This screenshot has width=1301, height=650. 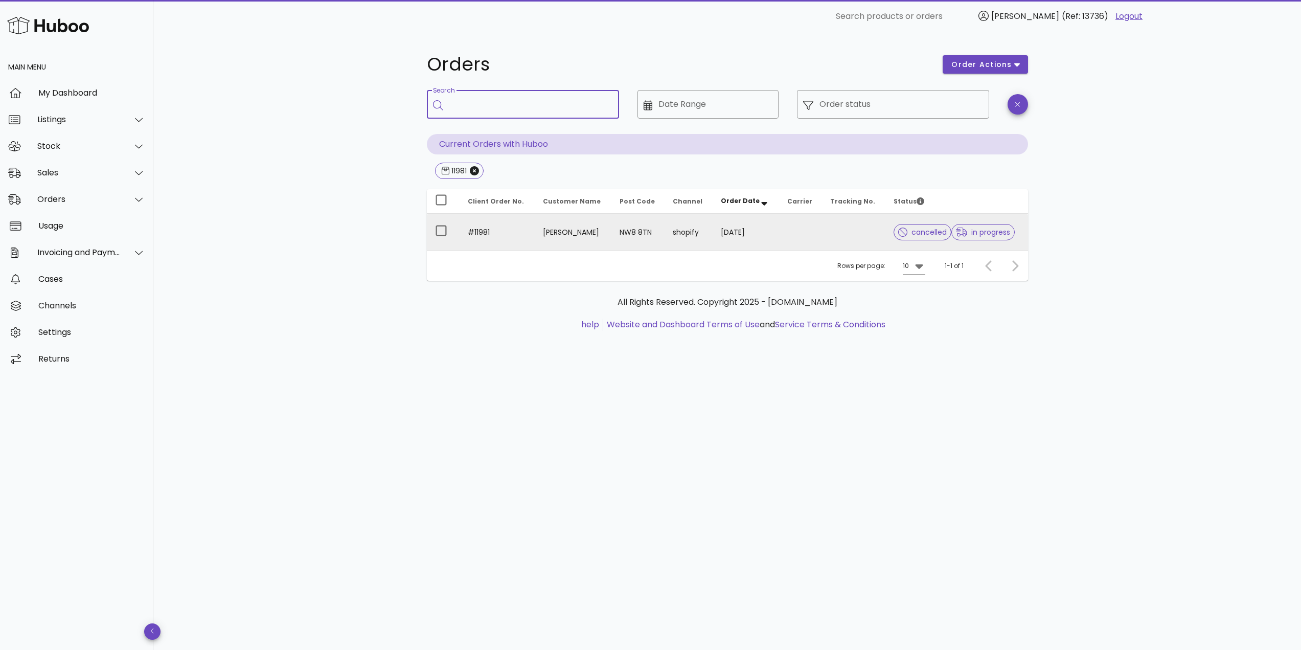 I want to click on th: Customer Name, so click(x=573, y=201).